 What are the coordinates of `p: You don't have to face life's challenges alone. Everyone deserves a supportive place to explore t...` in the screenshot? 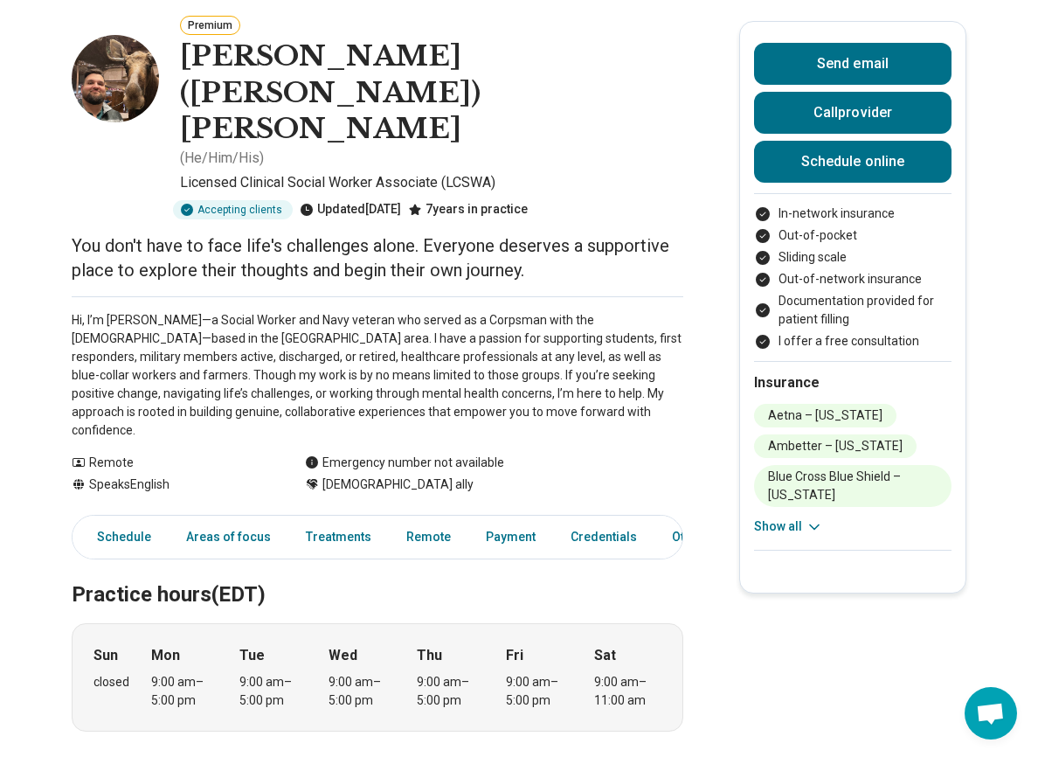 It's located at (378, 258).